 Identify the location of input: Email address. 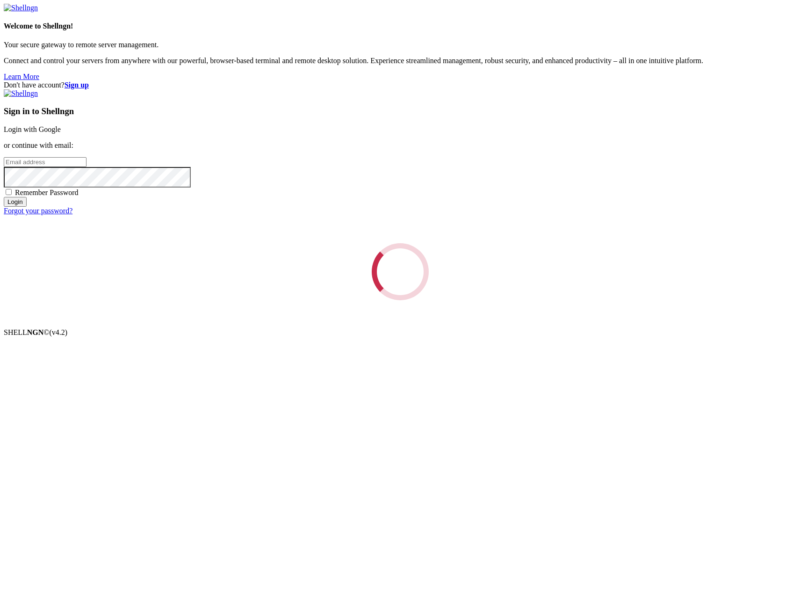
(45, 162).